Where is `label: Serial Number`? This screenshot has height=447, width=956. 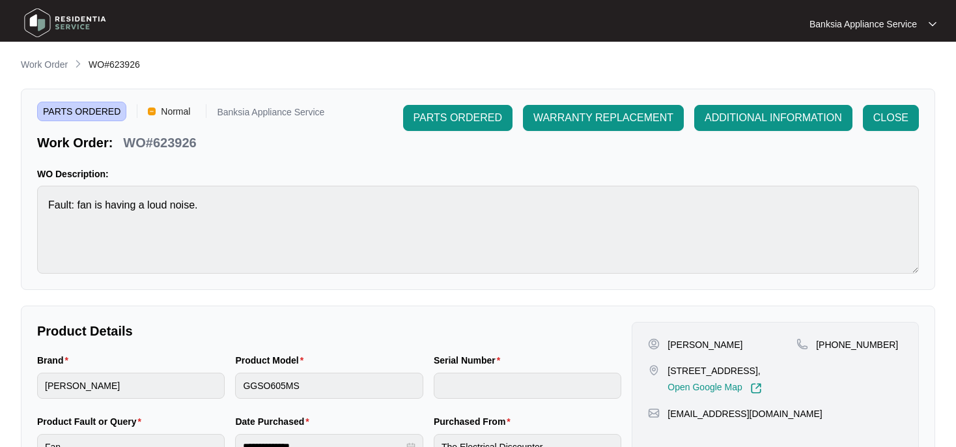 label: Serial Number is located at coordinates (469, 360).